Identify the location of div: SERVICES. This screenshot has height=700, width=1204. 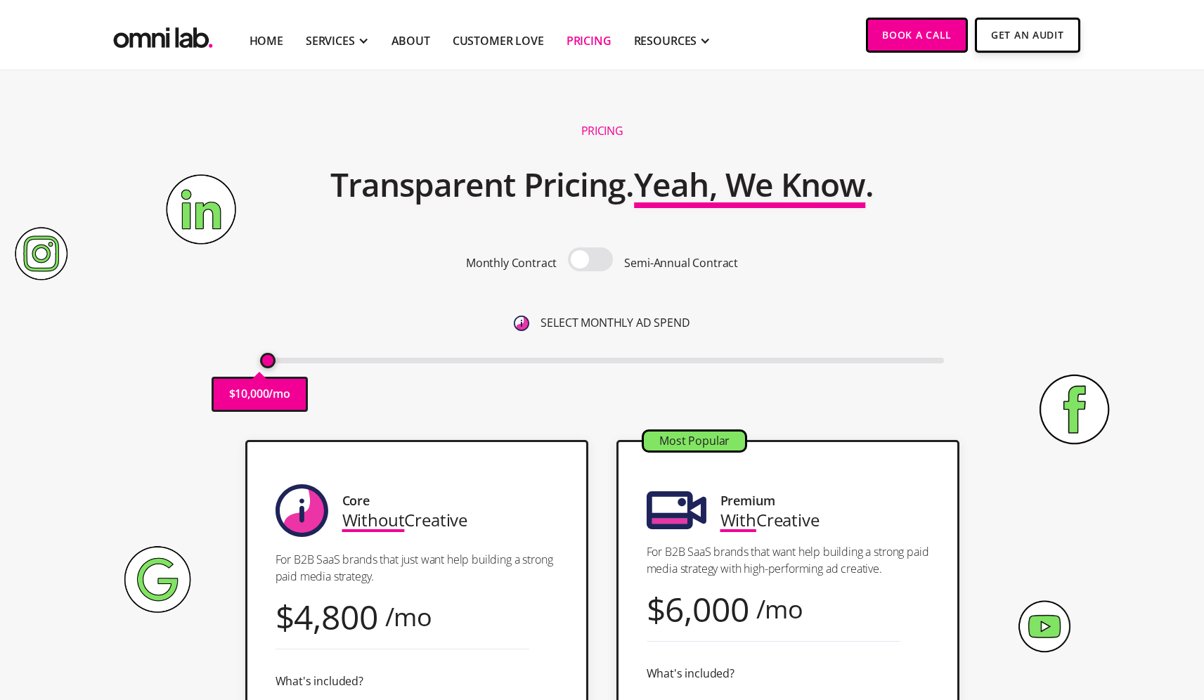
(330, 41).